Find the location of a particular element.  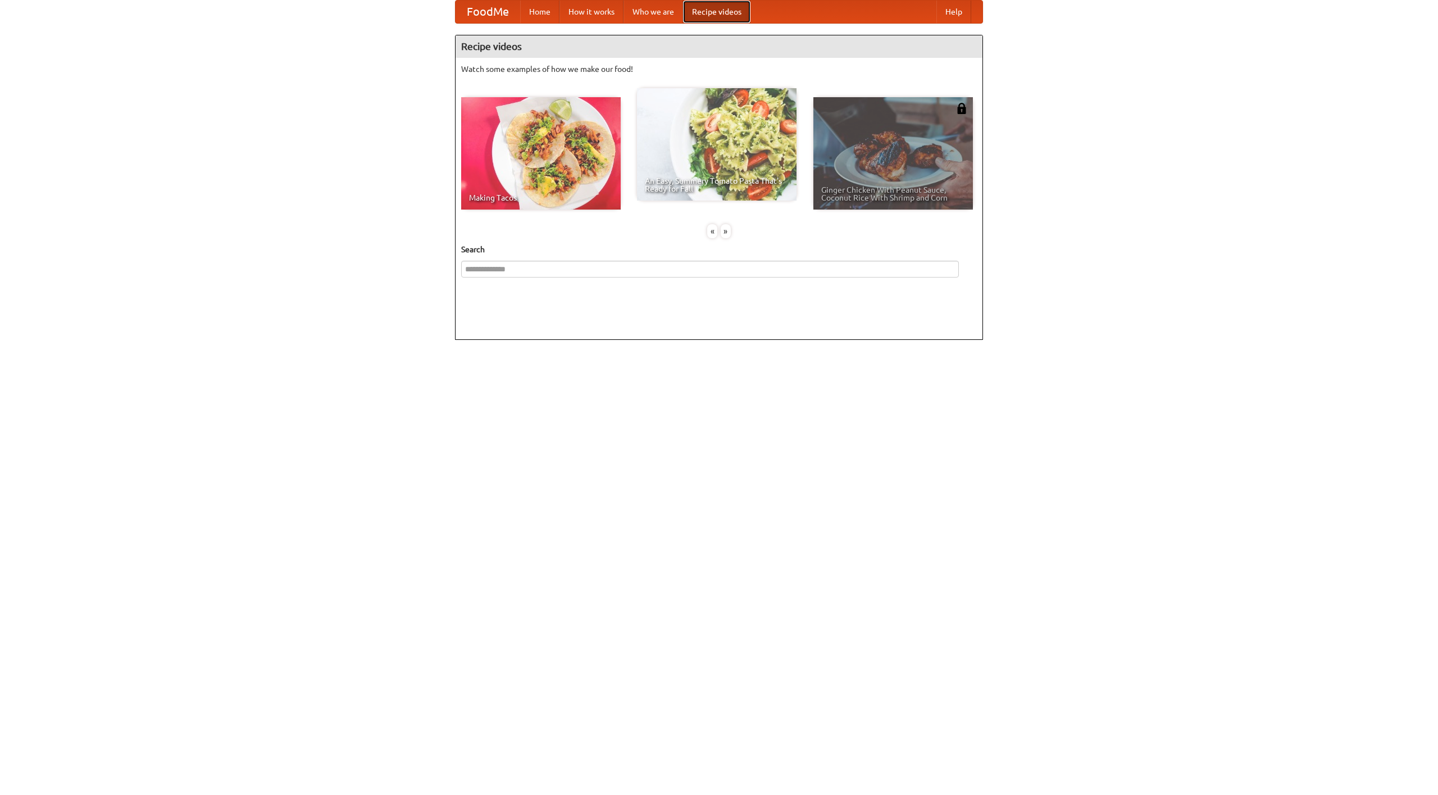

a: Recipe videos is located at coordinates (717, 12).